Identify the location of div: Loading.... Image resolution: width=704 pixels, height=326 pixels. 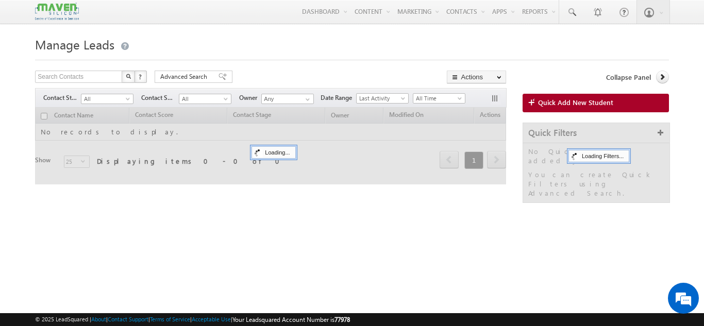
(273, 153).